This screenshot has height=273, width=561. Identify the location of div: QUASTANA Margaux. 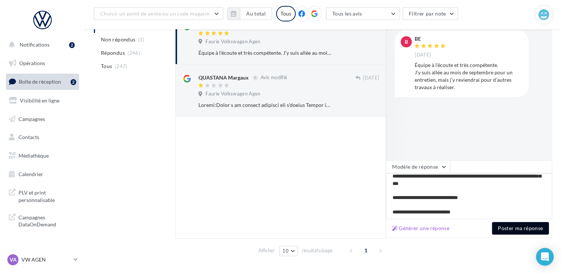
(224, 78).